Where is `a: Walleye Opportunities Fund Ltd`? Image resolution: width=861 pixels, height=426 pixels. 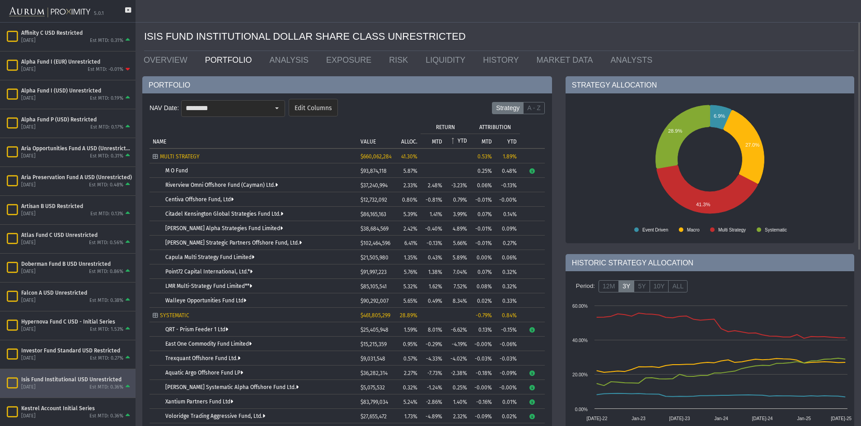 a: Walleye Opportunities Fund Ltd is located at coordinates (206, 301).